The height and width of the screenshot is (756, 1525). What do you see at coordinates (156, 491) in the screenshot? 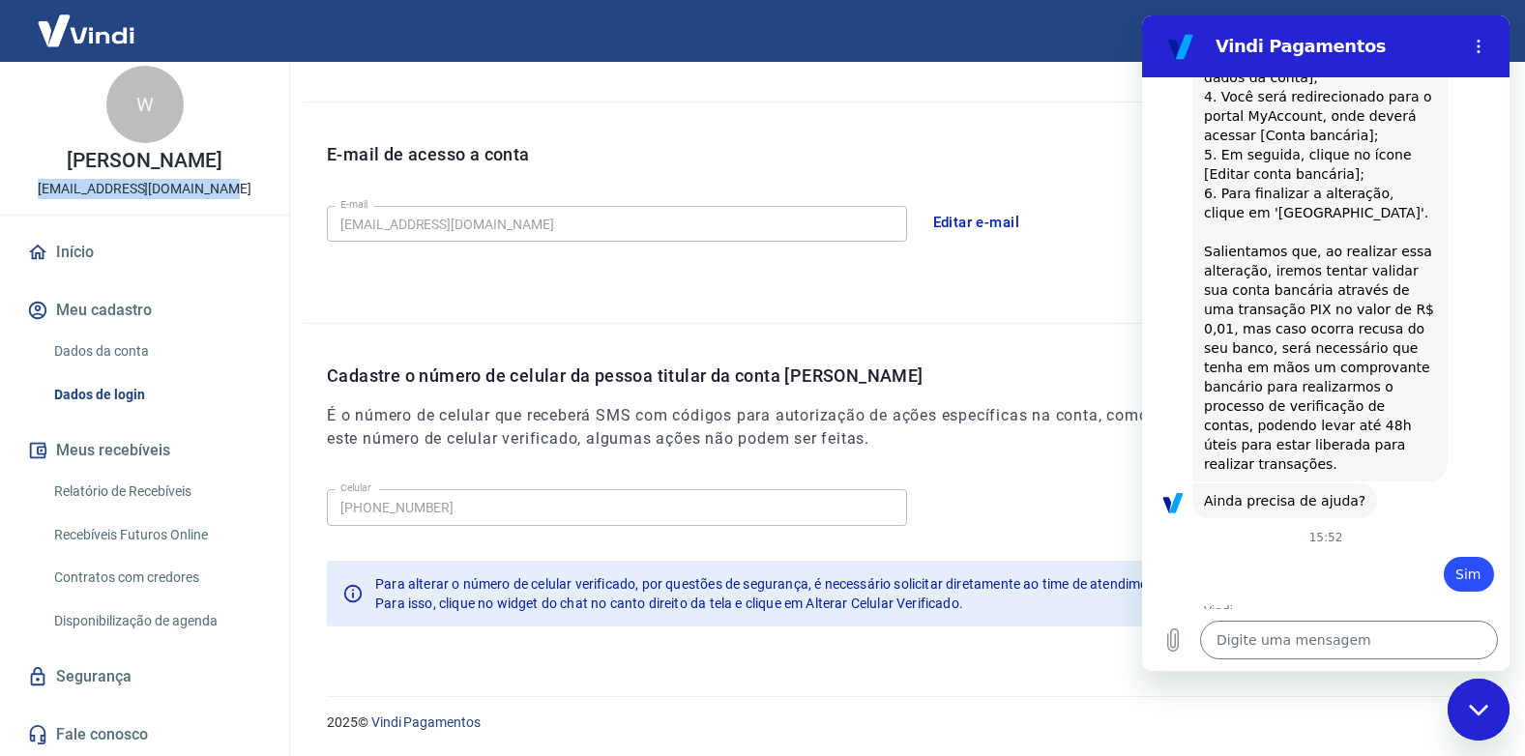
I see `a: Relatório de Recebíveis` at bounding box center [156, 491].